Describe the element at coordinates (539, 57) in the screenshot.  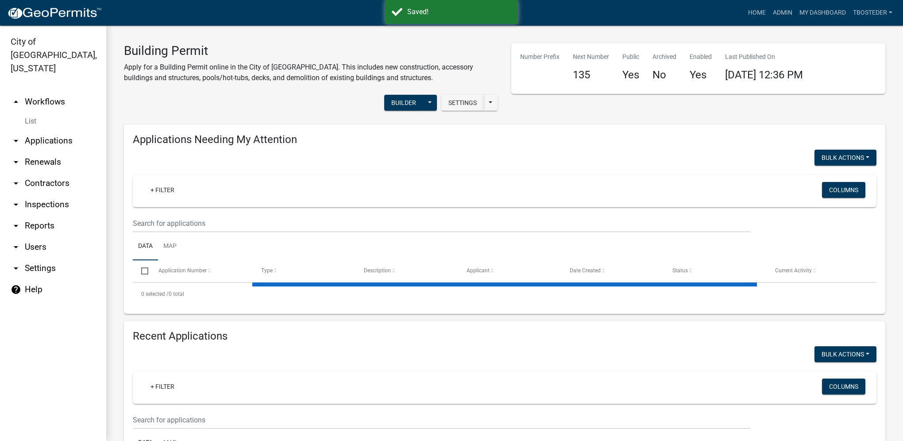
I see `p: Number Prefix` at that location.